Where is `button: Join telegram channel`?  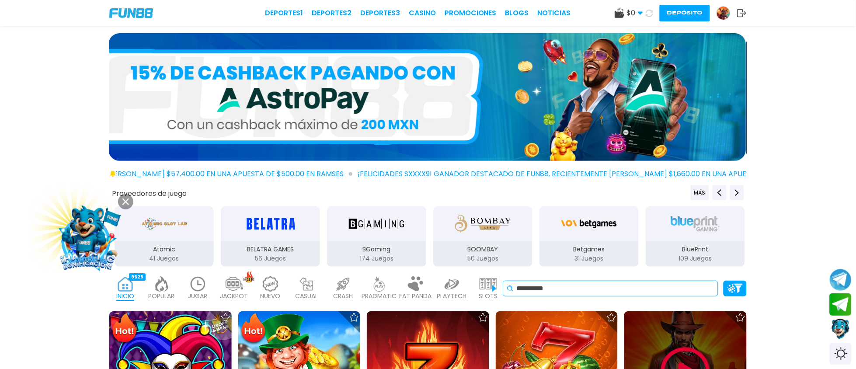
button: Join telegram channel is located at coordinates (841, 280).